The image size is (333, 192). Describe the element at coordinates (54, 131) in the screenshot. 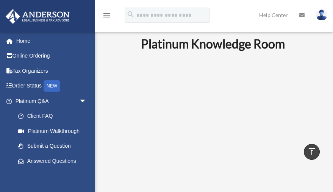

I see `a: Platinum Walkthrough` at that location.